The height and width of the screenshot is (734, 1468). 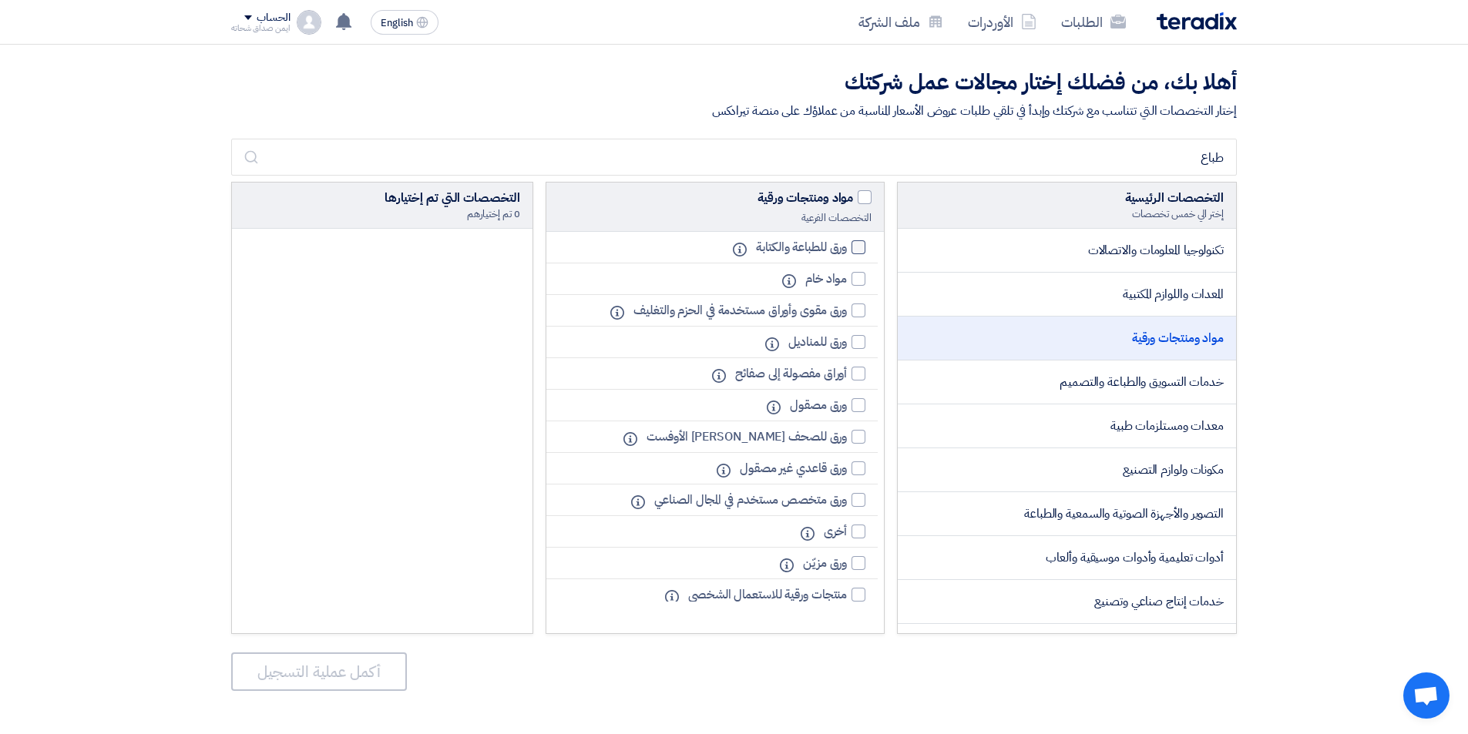 I want to click on span: ورق متخصص مستخدم في المجال الصناعي, so click(x=751, y=500).